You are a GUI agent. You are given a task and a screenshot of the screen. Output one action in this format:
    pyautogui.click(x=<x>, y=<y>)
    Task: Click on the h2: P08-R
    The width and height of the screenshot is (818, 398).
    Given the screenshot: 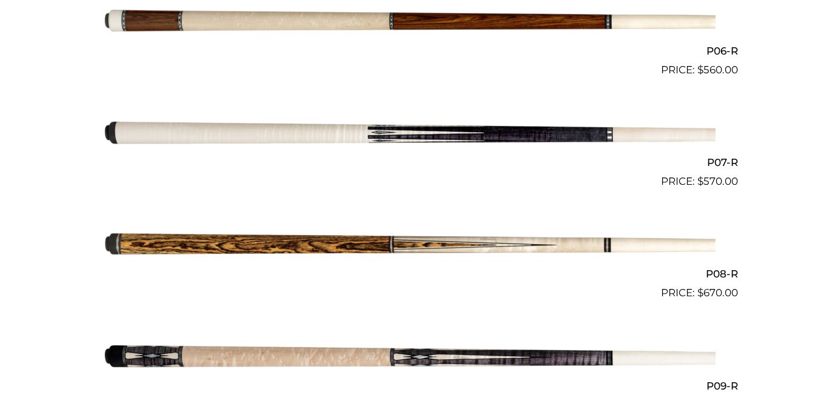 What is the action you would take?
    pyautogui.click(x=409, y=274)
    